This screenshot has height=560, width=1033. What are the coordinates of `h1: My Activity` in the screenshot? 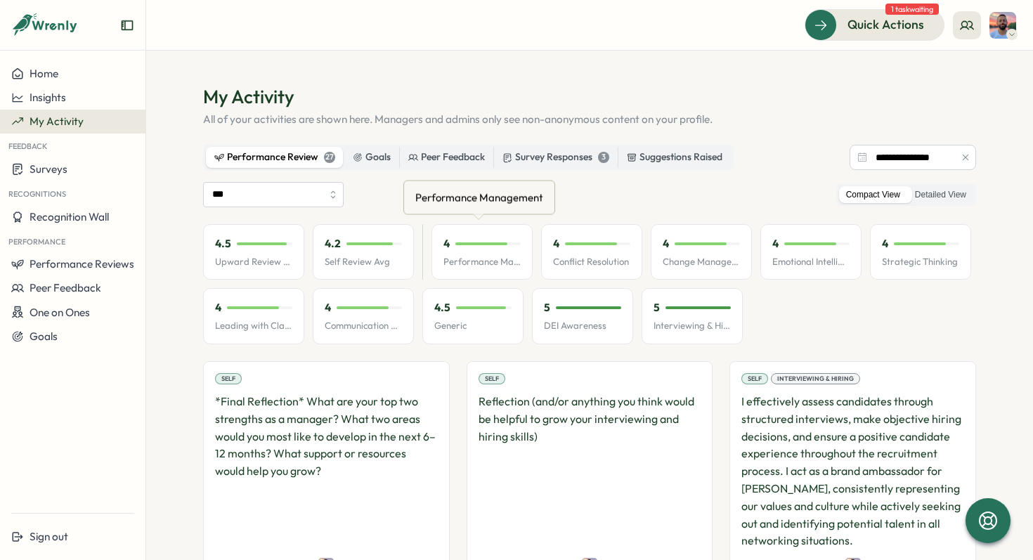 It's located at (589, 96).